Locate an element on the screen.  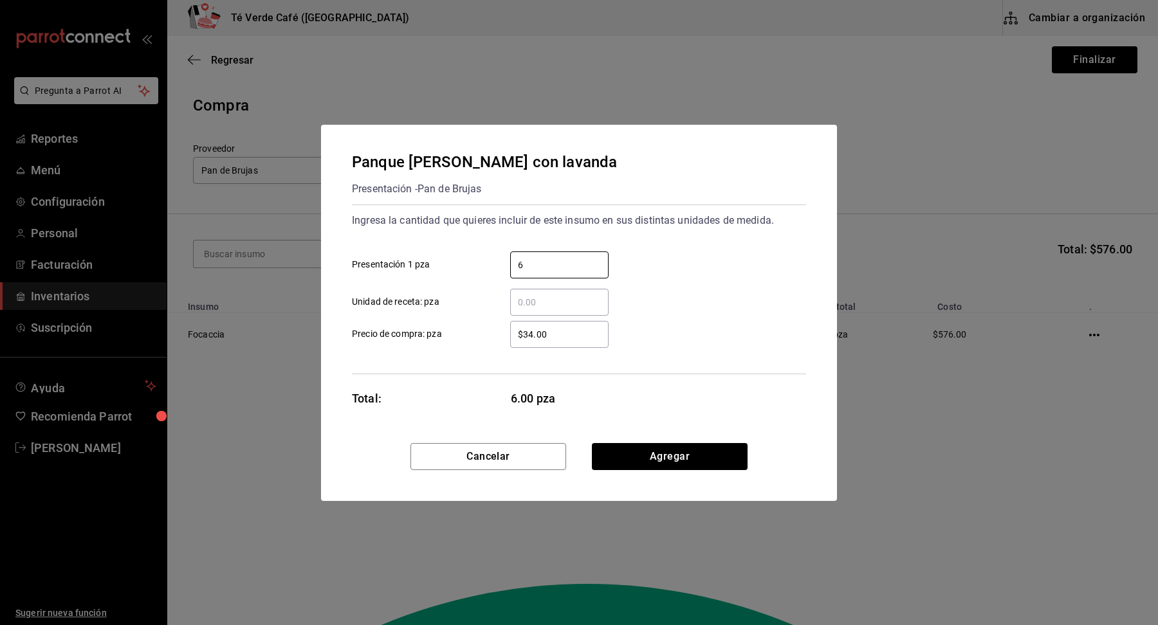
span: Presentación 1 pza is located at coordinates (390, 264).